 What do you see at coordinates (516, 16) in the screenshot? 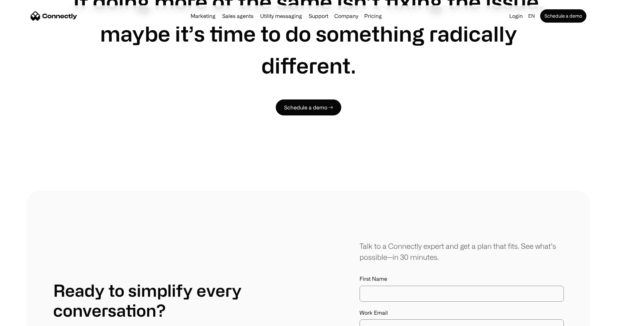
I see `a: Login` at bounding box center [516, 16].